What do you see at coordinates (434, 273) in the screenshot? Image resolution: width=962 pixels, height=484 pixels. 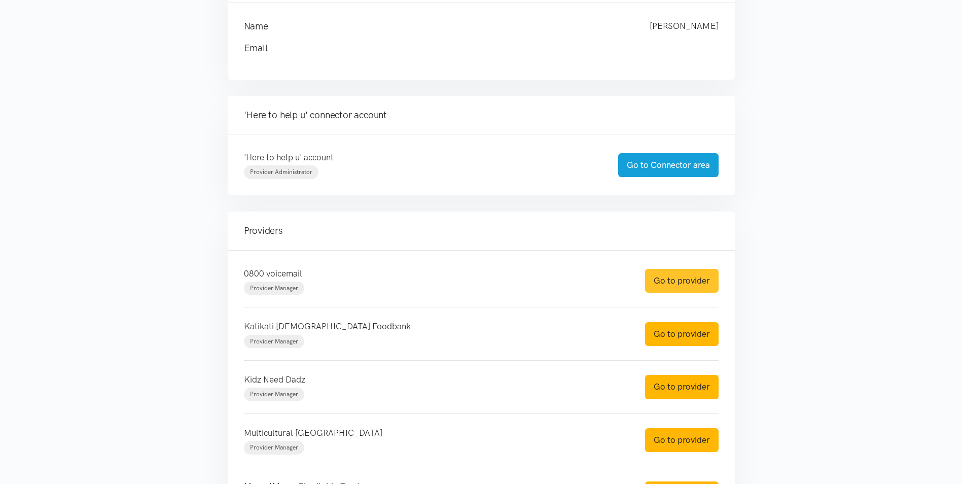 I see `p: 0800 voicemail` at bounding box center [434, 273].